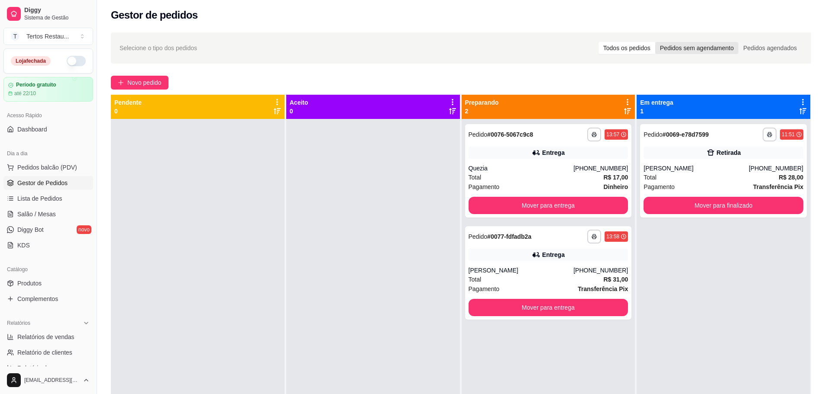 The width and height of the screenshot is (825, 394). I want to click on span: Novo pedido, so click(144, 83).